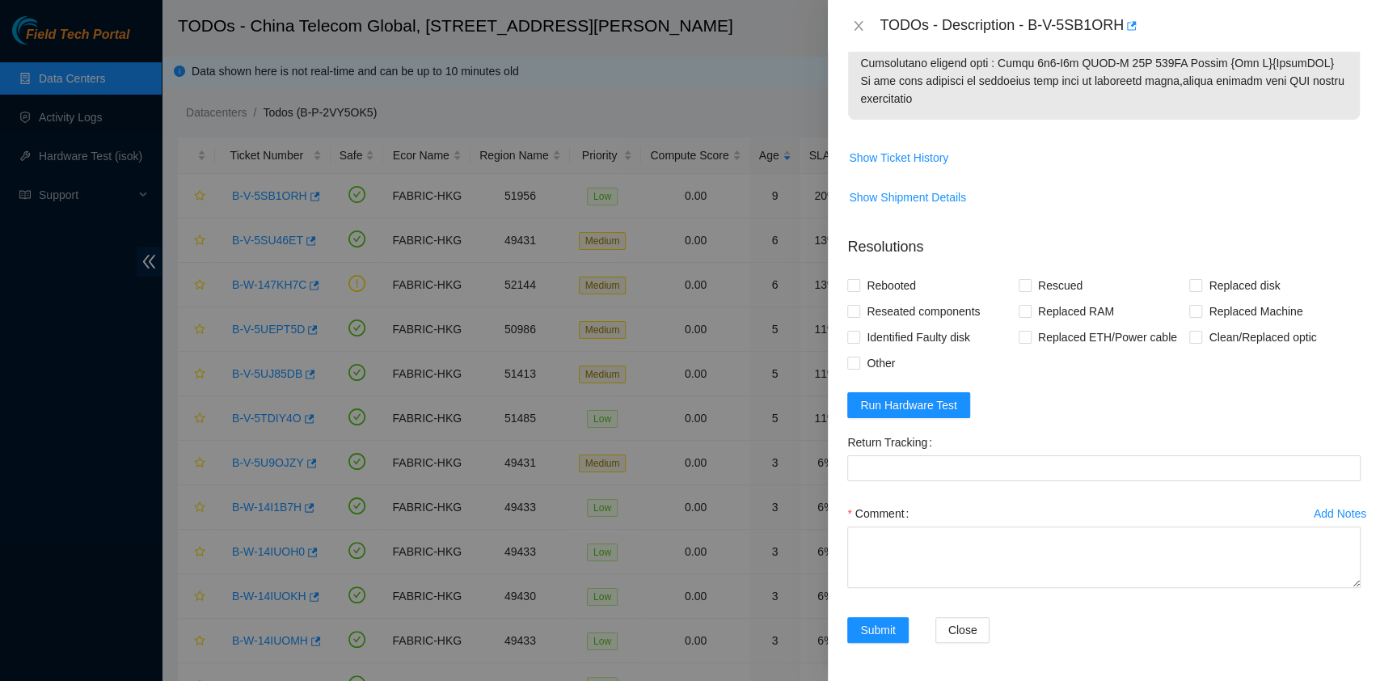 The image size is (1380, 681). What do you see at coordinates (878, 630) in the screenshot?
I see `span: Submit` at bounding box center [878, 630].